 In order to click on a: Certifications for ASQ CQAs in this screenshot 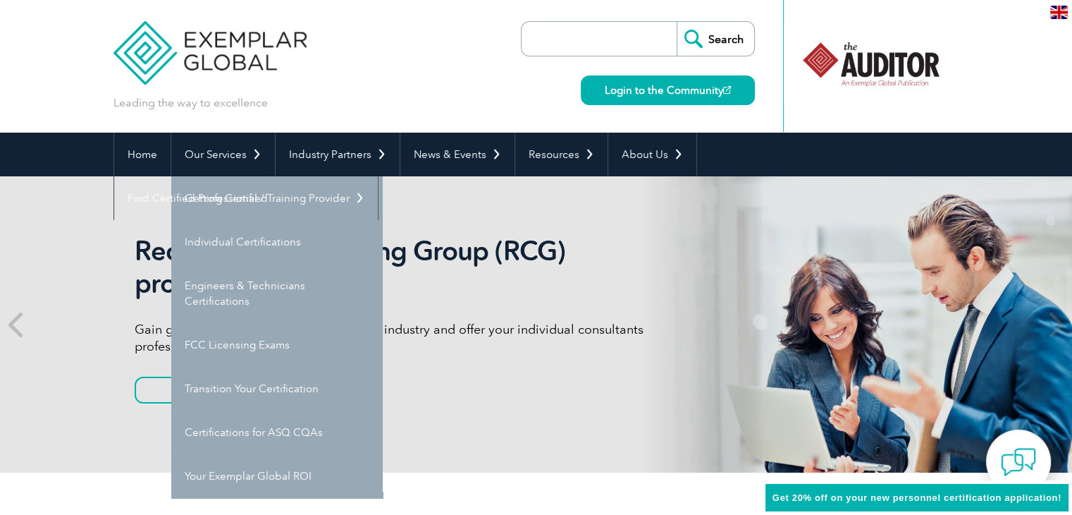, I will do `click(277, 432)`.